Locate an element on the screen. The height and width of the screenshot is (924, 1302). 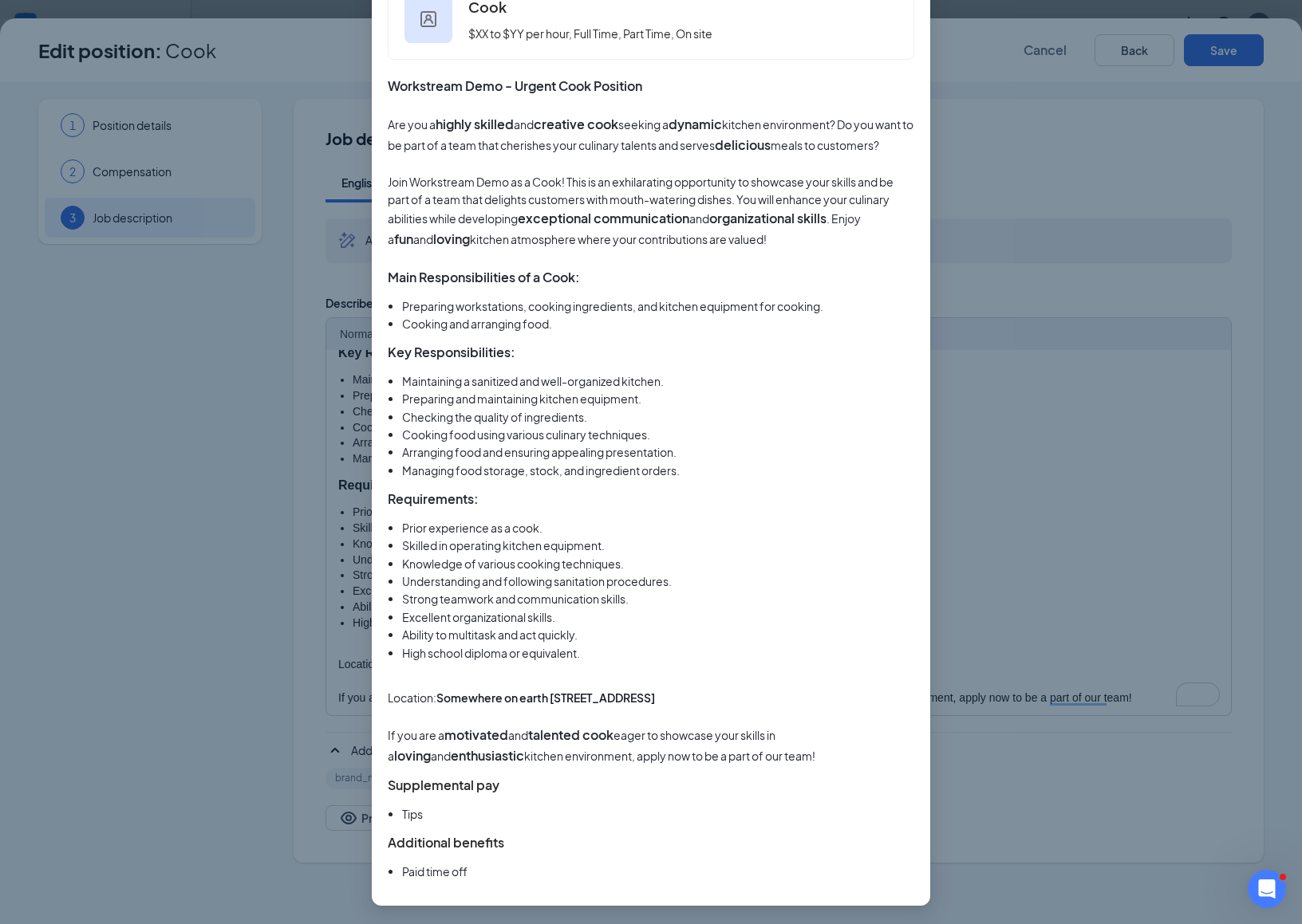
li: Skilled in operating kitchen equipment. is located at coordinates (658, 546).